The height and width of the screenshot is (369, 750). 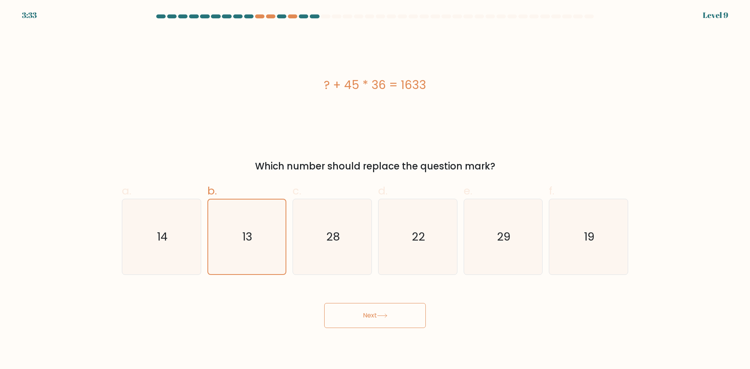 I want to click on text: 19, so click(x=589, y=237).